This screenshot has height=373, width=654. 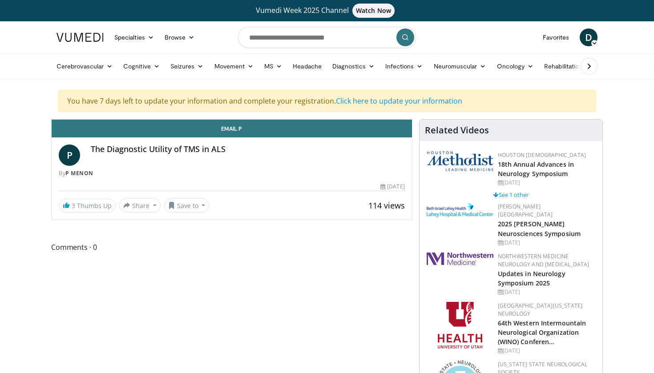 I want to click on span: 3, so click(x=73, y=205).